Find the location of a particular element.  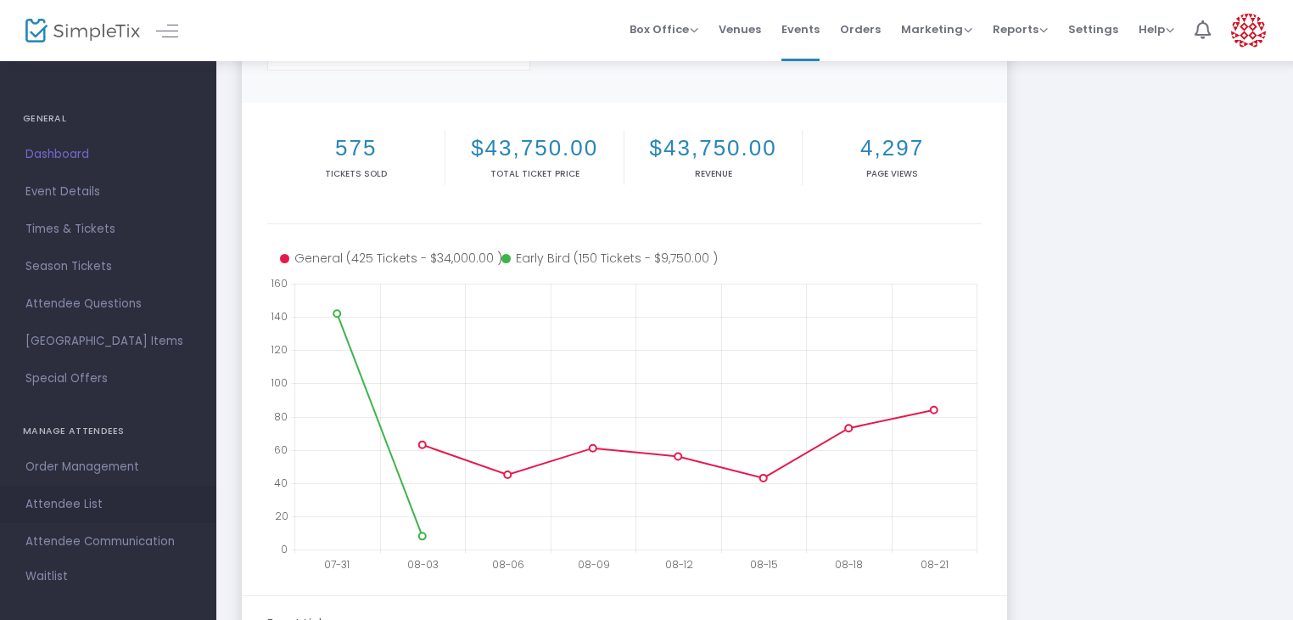

h2: 575 is located at coordinates (356, 148).